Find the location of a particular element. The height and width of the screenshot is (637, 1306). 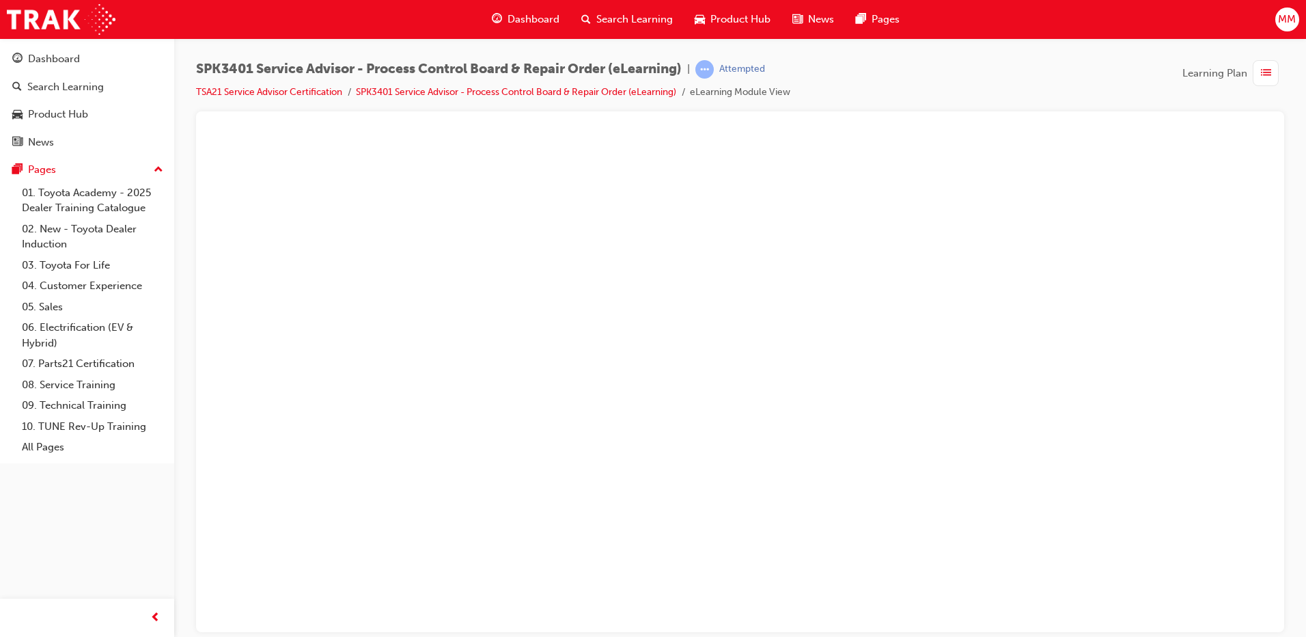

span: Search Learning is located at coordinates (635, 19).